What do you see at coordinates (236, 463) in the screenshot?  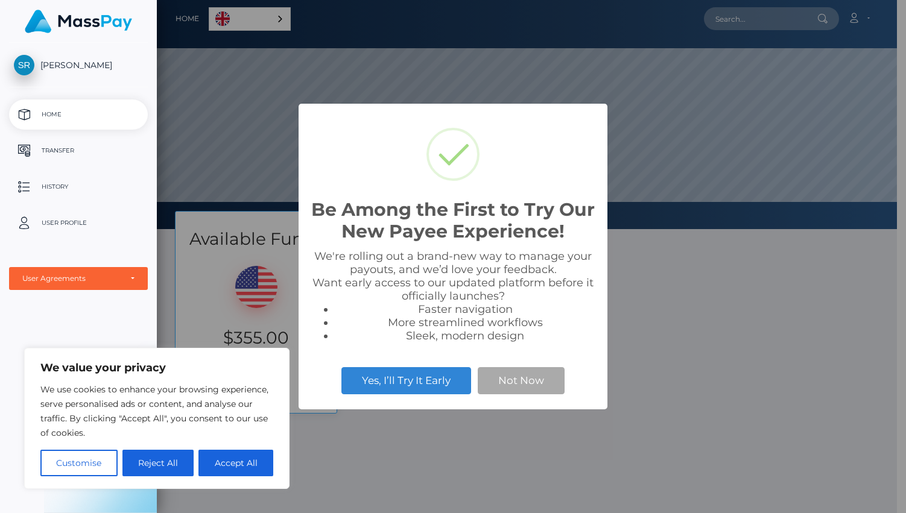 I see `button: Accept All` at bounding box center [236, 463].